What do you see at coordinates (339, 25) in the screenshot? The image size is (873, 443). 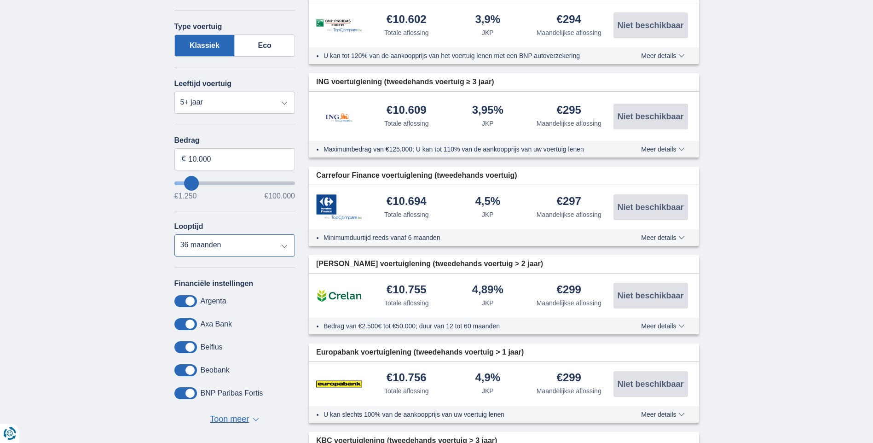 I see `img: product.pl.alt BNP Paribas Fortis` at bounding box center [339, 25].